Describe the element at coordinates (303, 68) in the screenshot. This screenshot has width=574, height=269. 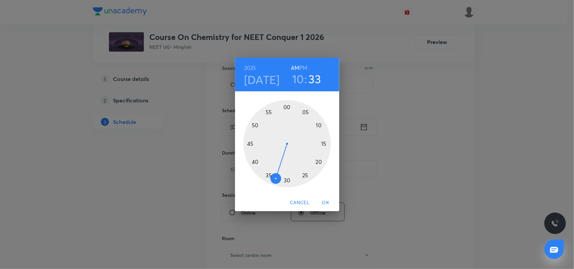
I see `h6: PM` at that location.